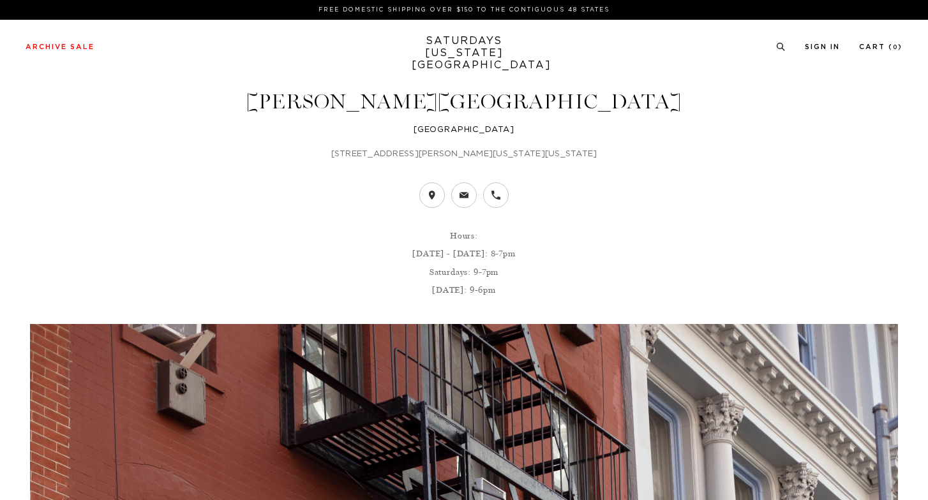 The image size is (928, 500). What do you see at coordinates (464, 10) in the screenshot?
I see `p: FREE DOMESTIC SHIPPING OVER $150 TO THE CONTIGUOUS 48 STATES` at bounding box center [464, 10].